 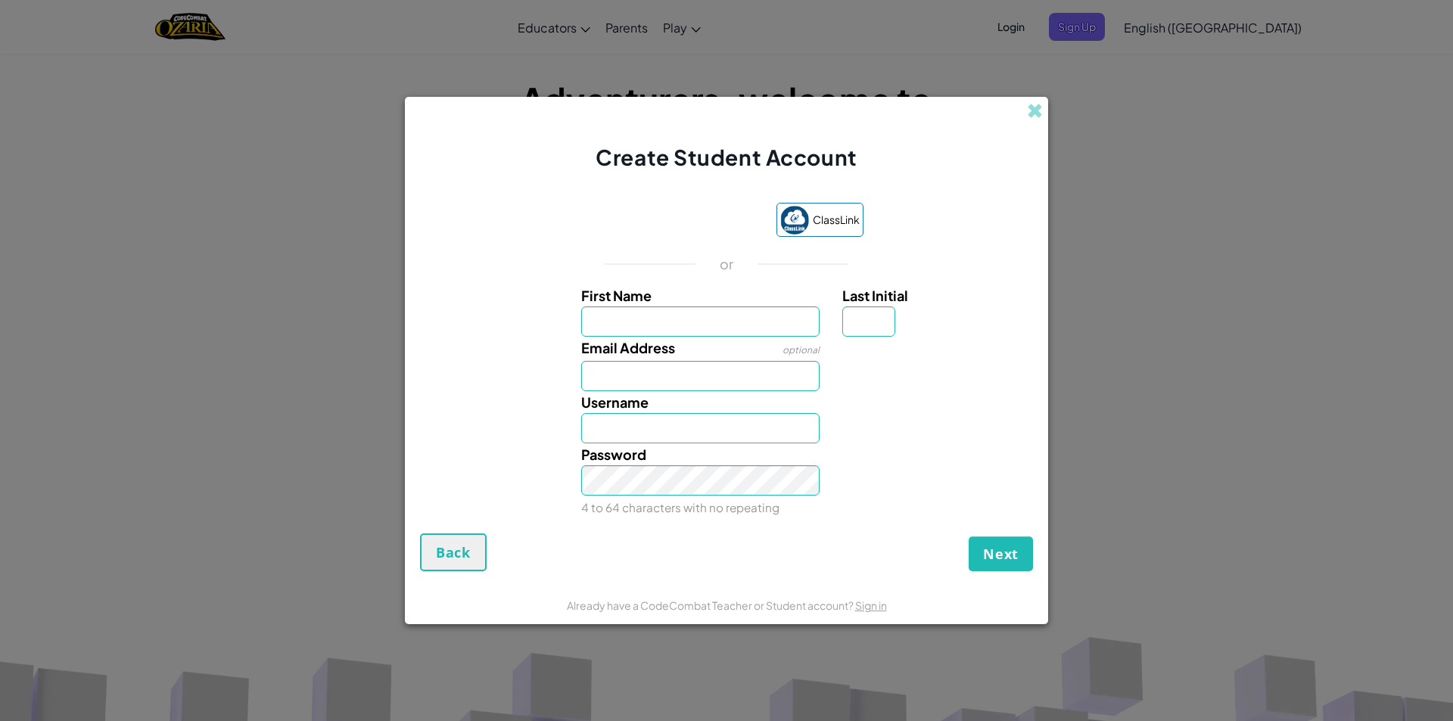 I want to click on span: First Name, so click(x=616, y=295).